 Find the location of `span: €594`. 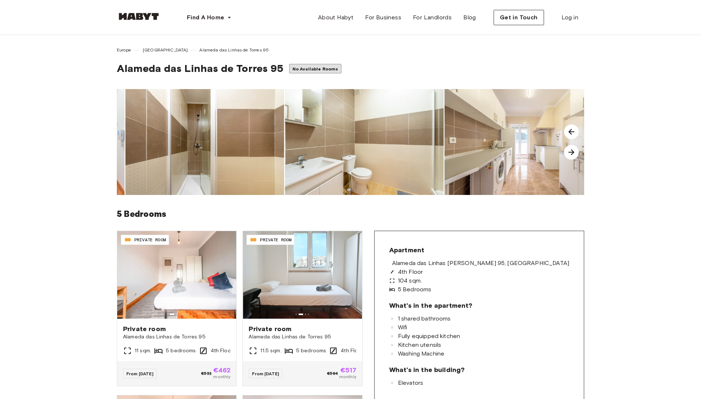

span: €594 is located at coordinates (332, 373).